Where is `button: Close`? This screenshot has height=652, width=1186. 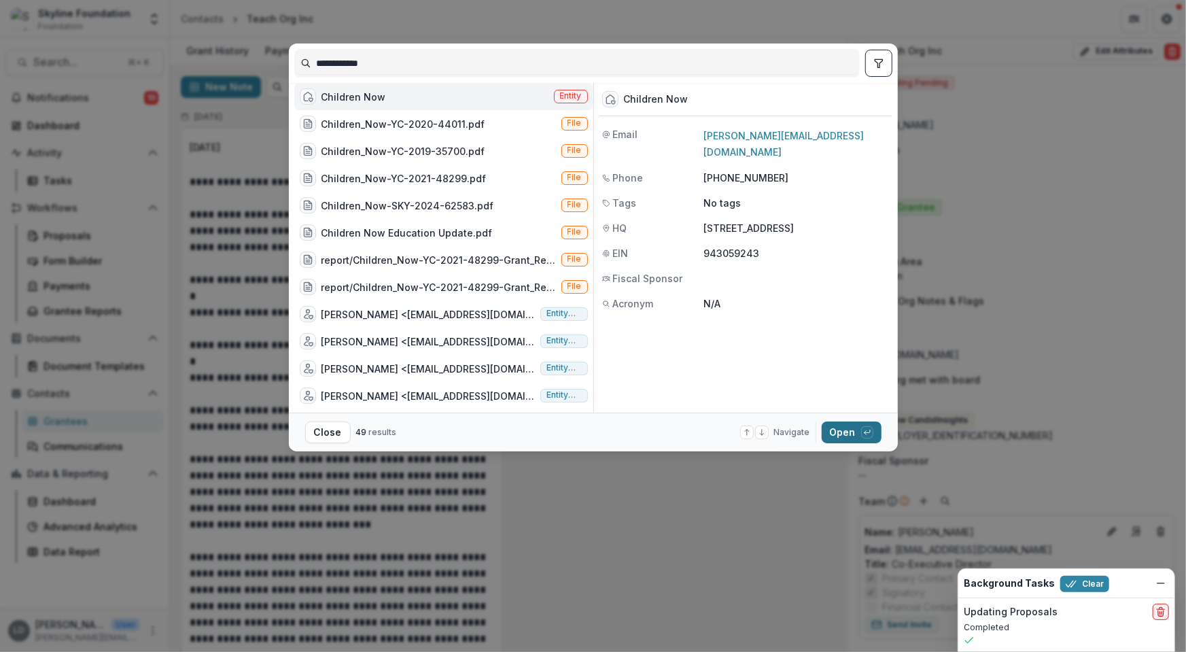
button: Close is located at coordinates (327, 432).